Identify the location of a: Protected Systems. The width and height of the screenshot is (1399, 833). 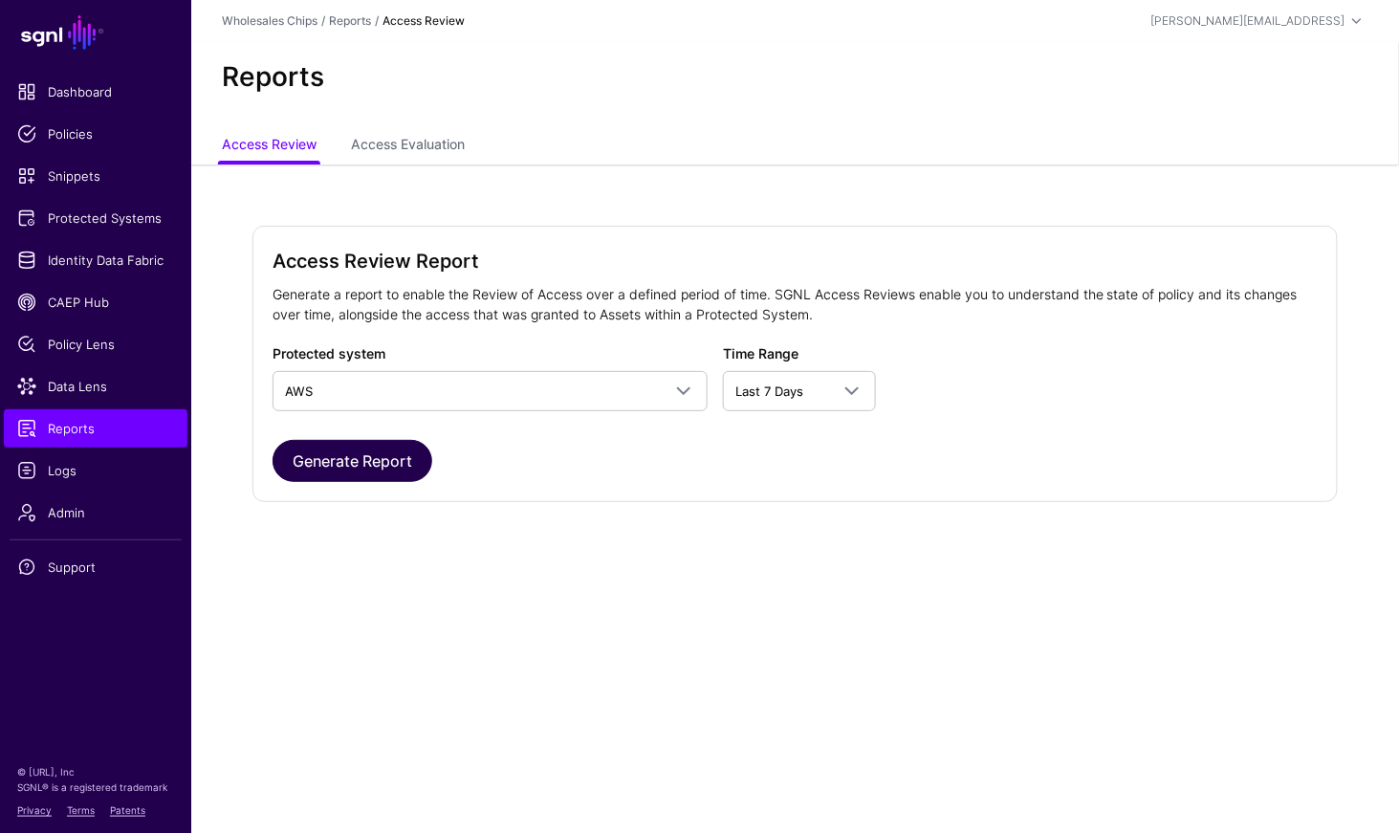
(96, 218).